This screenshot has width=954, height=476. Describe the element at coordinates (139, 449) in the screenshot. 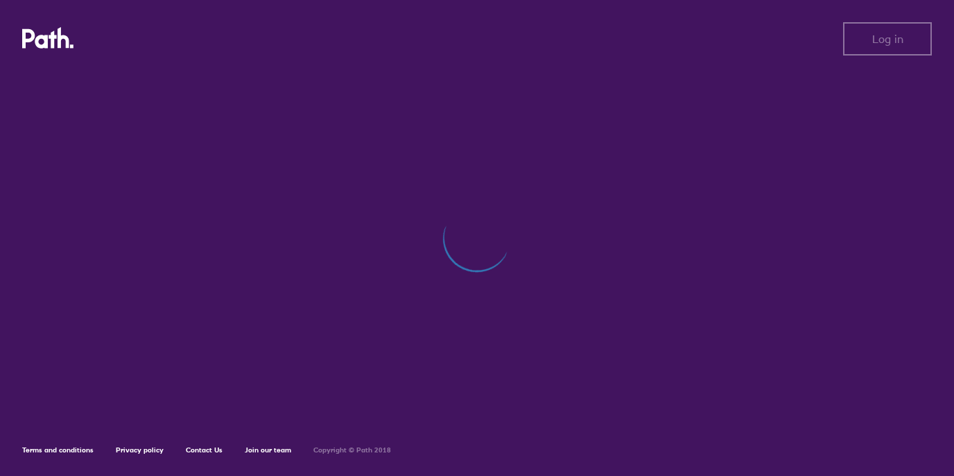

I see `a: Privacy policy` at that location.